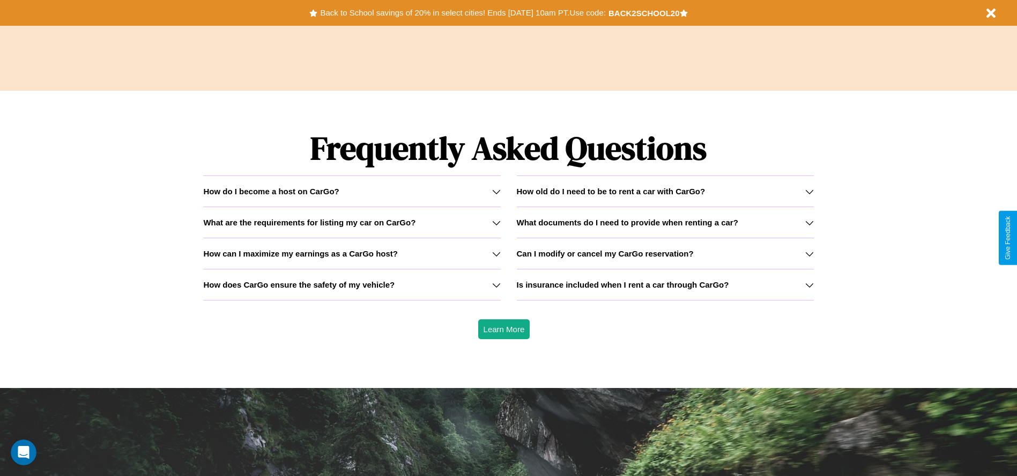 Image resolution: width=1017 pixels, height=476 pixels. I want to click on b: BACK2SCHOOL20, so click(644, 13).